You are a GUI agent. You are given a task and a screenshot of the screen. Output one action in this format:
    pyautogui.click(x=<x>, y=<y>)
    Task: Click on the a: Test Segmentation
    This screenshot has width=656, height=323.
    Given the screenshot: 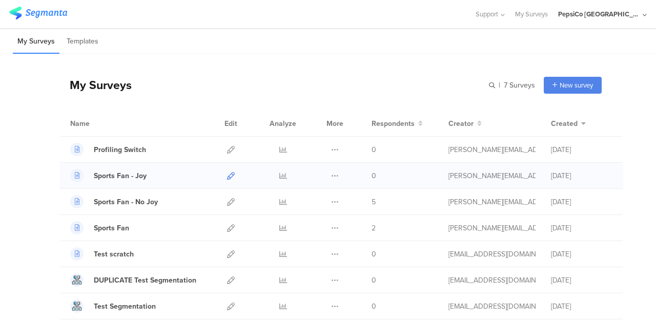 What is the action you would take?
    pyautogui.click(x=113, y=306)
    